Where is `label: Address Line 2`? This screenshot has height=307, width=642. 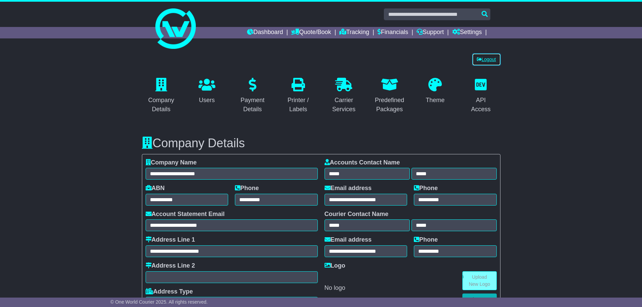 label: Address Line 2 is located at coordinates (170, 266).